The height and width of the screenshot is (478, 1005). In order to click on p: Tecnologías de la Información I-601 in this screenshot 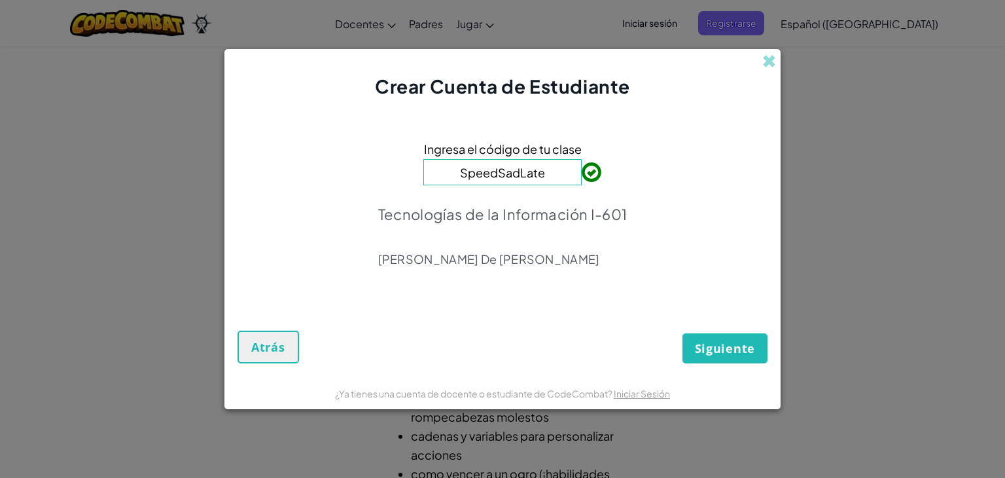, I will do `click(503, 214)`.